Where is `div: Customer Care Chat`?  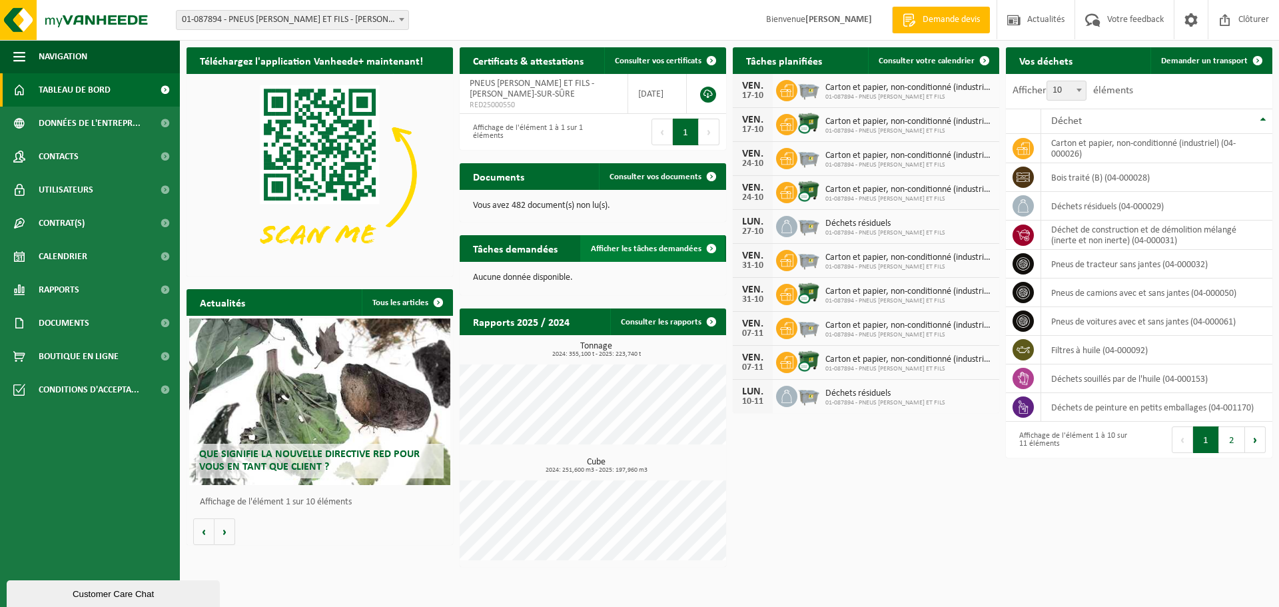 div: Customer Care Chat is located at coordinates (107, 16).